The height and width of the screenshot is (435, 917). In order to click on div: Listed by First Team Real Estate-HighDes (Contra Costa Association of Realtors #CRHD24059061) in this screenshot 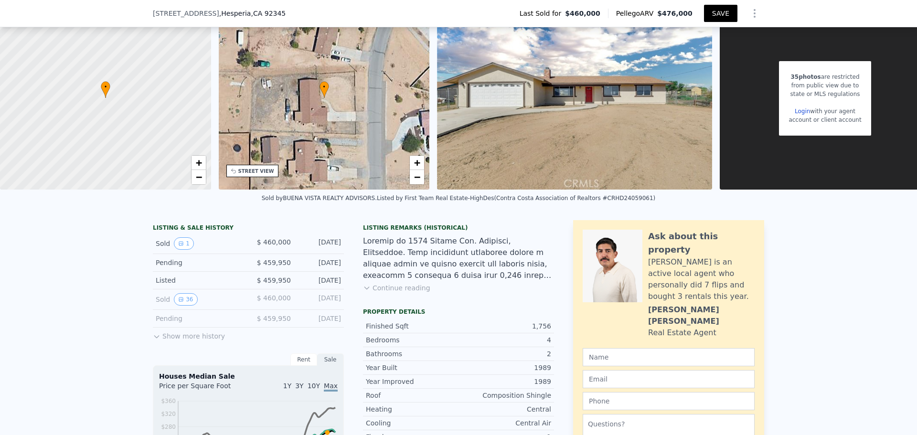, I will do `click(516, 198)`.